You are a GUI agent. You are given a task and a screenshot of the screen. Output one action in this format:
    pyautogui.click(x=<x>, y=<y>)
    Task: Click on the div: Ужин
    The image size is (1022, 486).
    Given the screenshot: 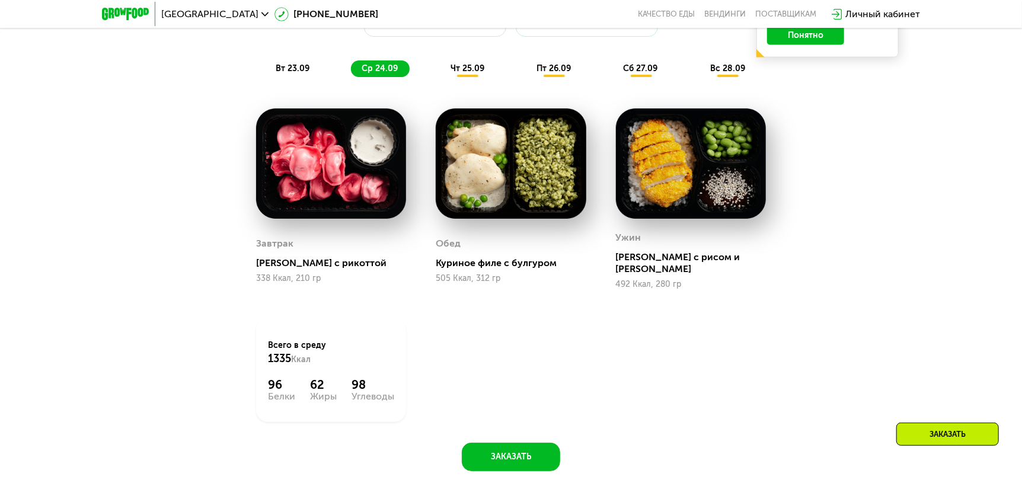 What is the action you would take?
    pyautogui.click(x=629, y=238)
    